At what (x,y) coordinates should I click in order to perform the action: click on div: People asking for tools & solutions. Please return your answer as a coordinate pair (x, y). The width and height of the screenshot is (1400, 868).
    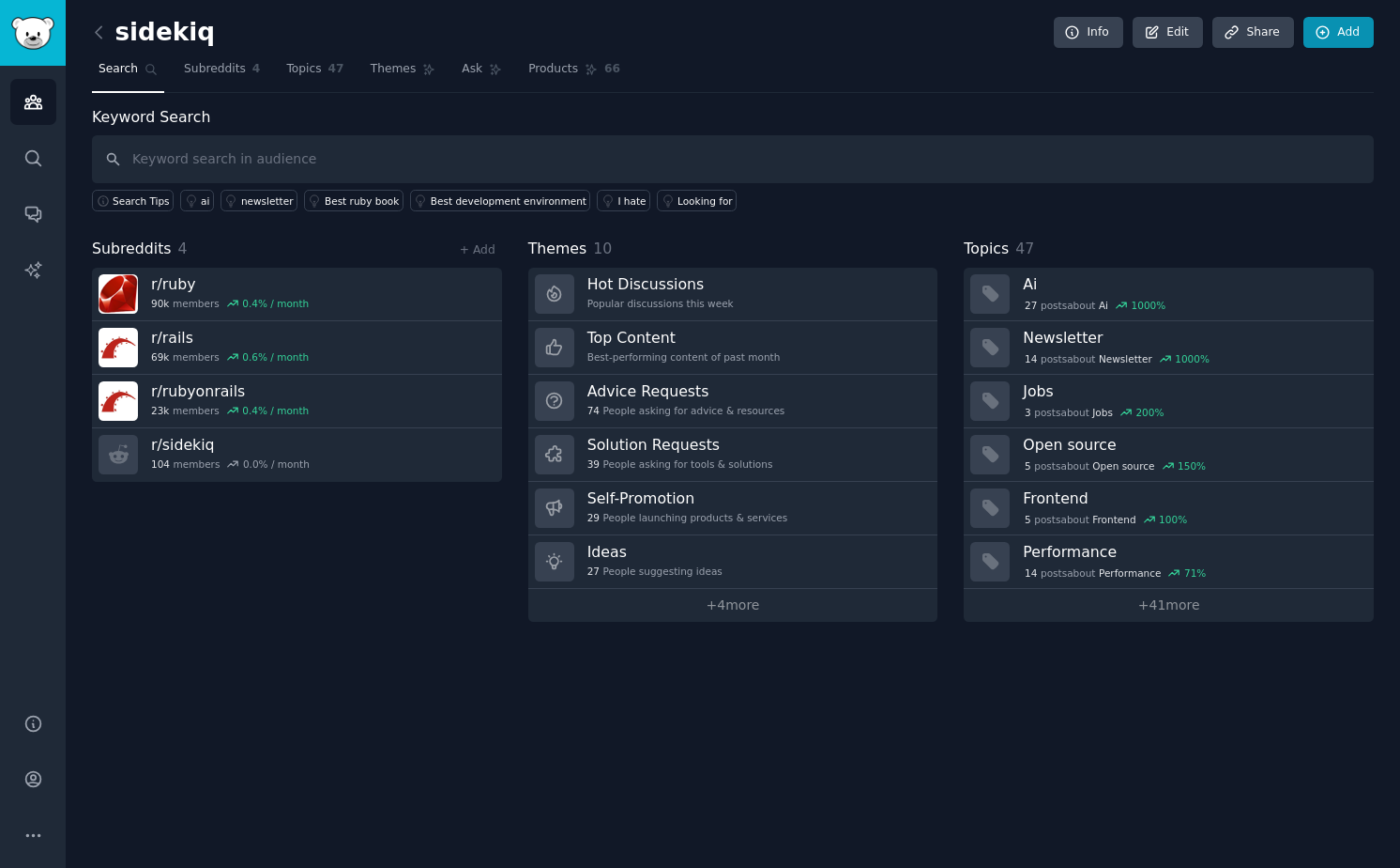
    Looking at the image, I should click on (681, 464).